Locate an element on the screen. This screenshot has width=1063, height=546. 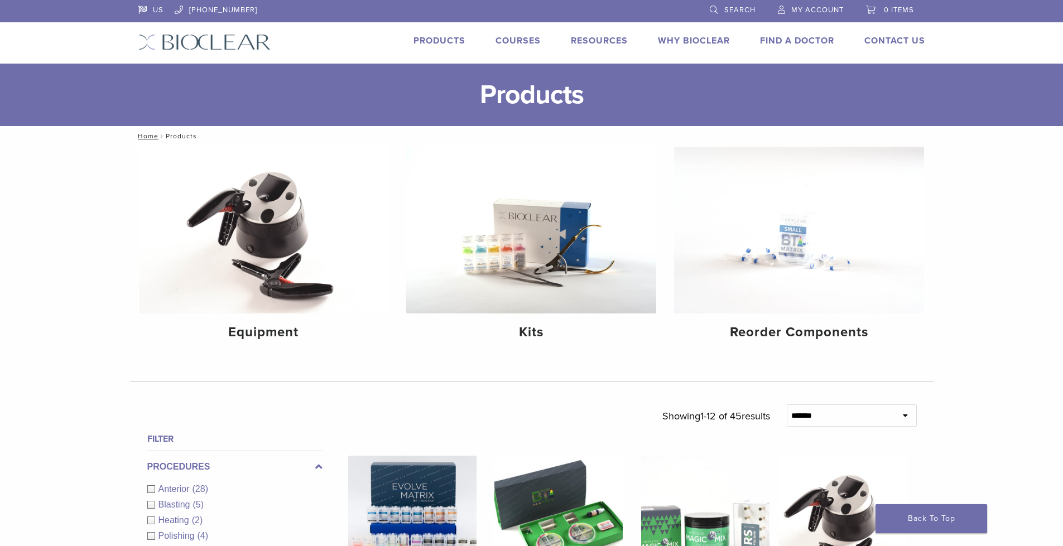
a: Home is located at coordinates (146, 136).